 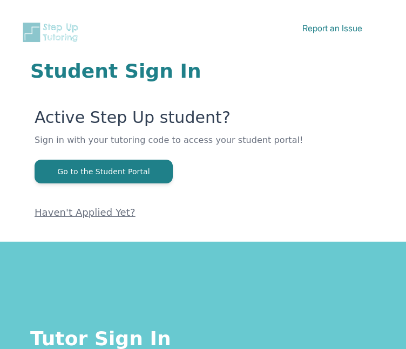 I want to click on p: Sign in with your tutoring code to access your student portal!, so click(x=205, y=147).